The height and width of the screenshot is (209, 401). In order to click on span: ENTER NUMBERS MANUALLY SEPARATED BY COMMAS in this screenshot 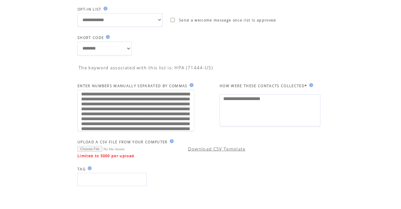, I will do `click(133, 86)`.